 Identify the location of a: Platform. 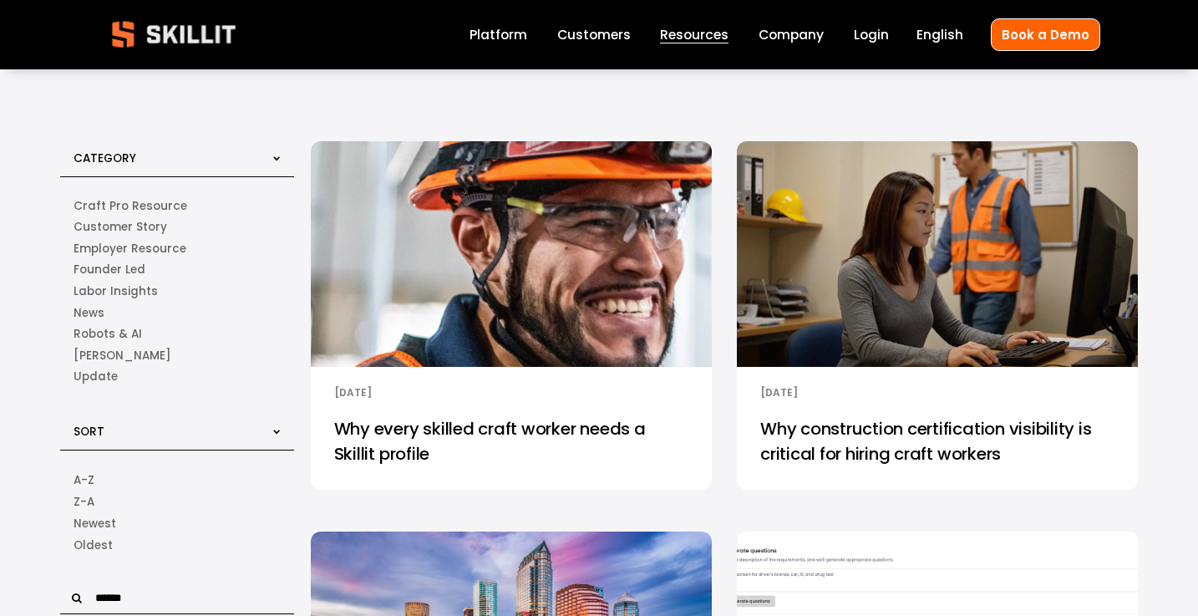
(498, 34).